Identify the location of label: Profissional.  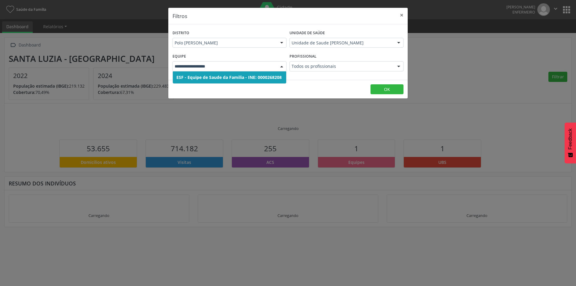
(303, 56).